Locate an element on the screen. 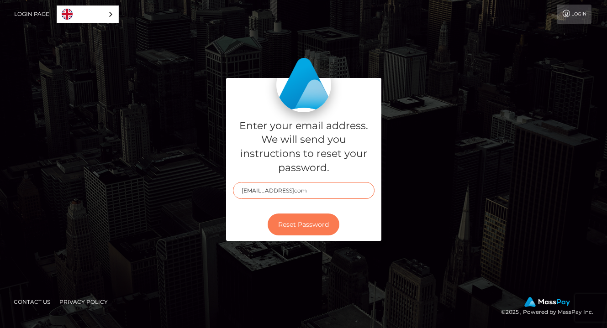 This screenshot has height=328, width=607. aside: Language selected: English is located at coordinates (88, 14).